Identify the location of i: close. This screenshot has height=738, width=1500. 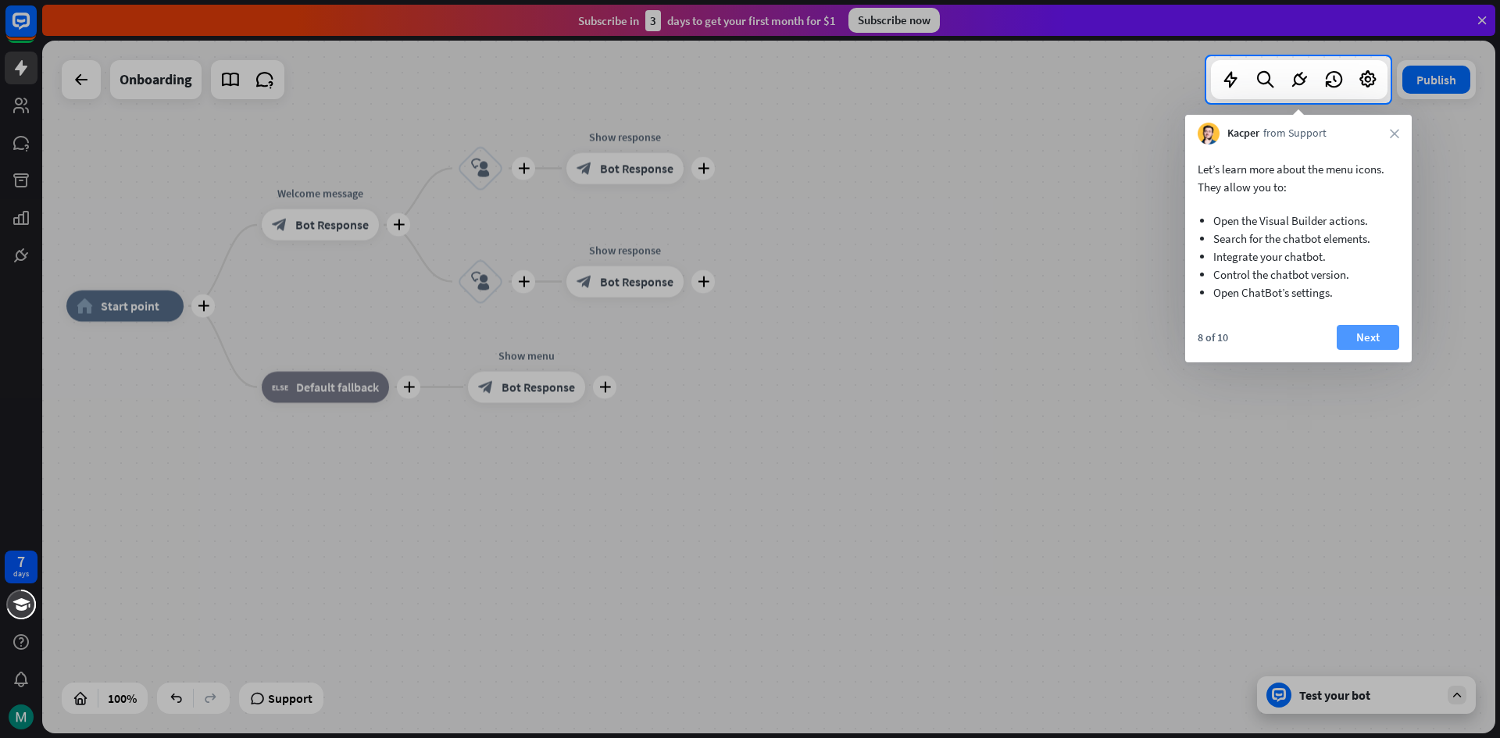
(1394, 134).